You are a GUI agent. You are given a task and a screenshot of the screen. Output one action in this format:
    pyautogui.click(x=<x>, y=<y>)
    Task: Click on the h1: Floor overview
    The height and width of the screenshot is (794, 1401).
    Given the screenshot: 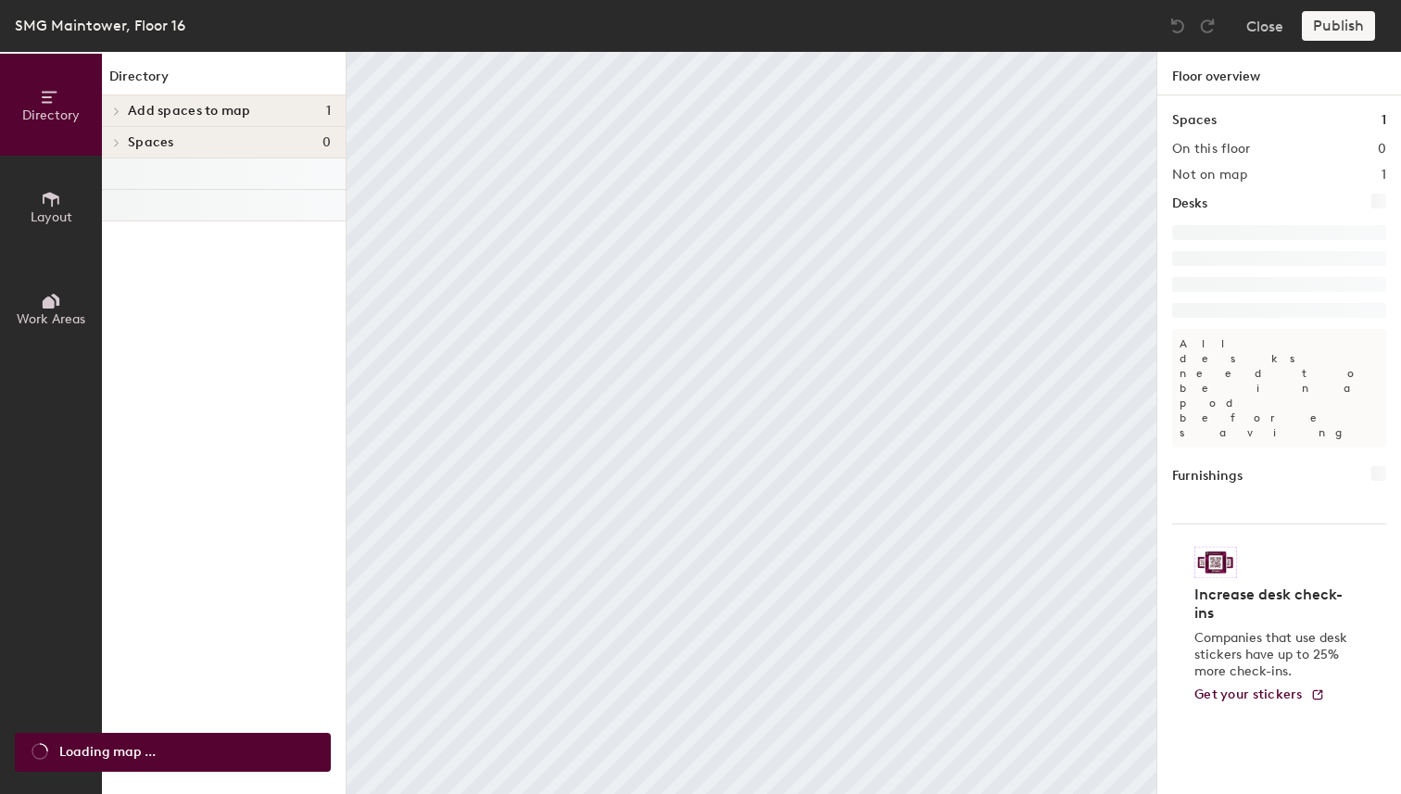 What is the action you would take?
    pyautogui.click(x=1279, y=73)
    